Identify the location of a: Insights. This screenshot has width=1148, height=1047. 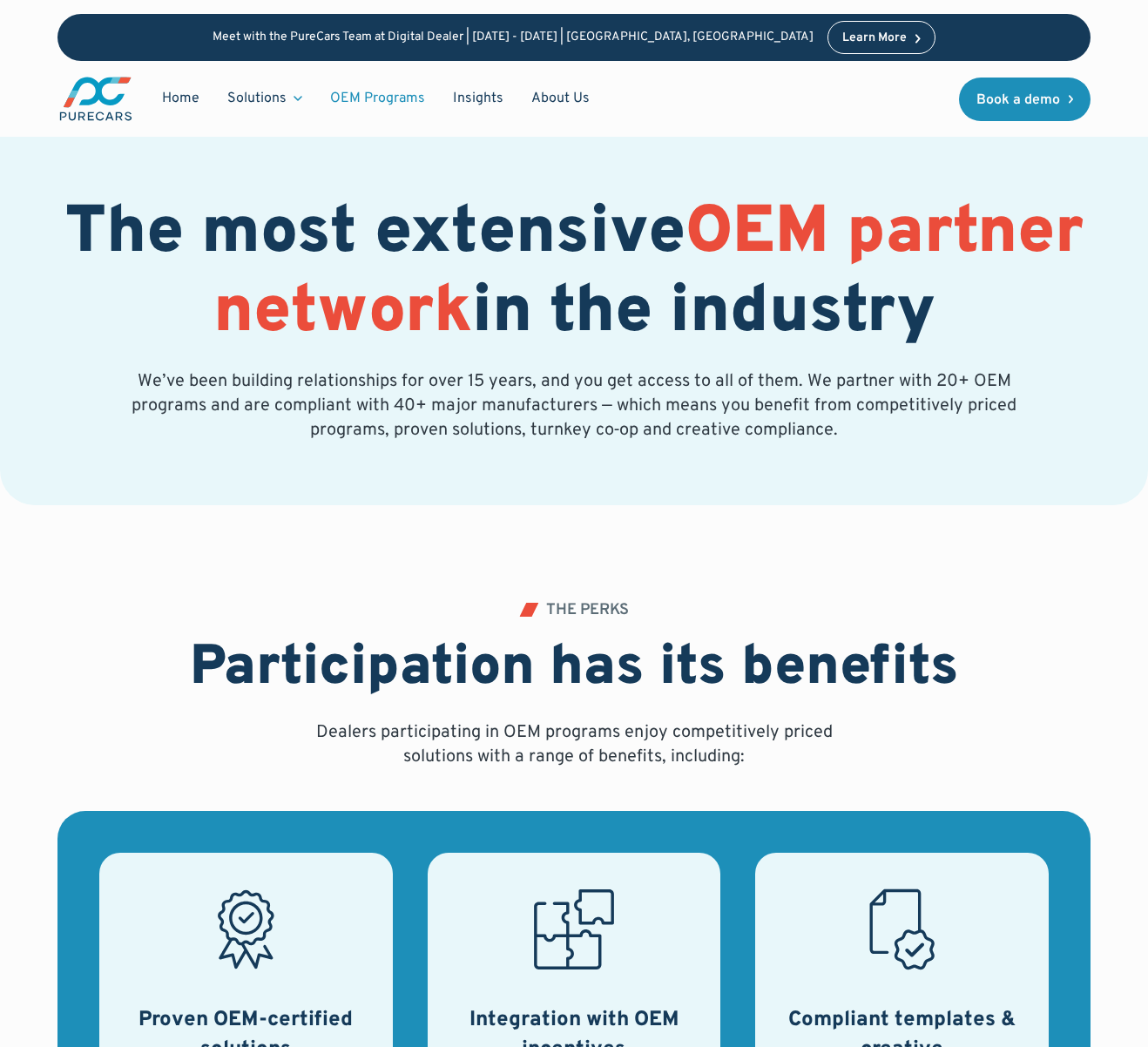
(478, 99).